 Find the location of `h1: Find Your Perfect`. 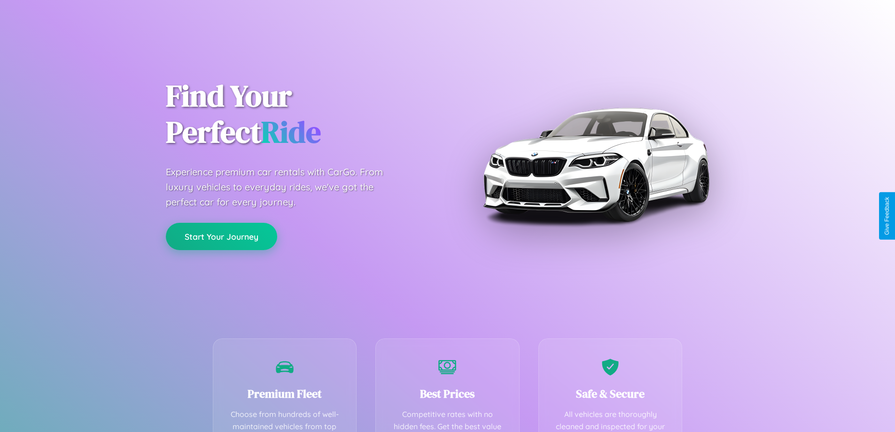

h1: Find Your Perfect is located at coordinates (300, 114).